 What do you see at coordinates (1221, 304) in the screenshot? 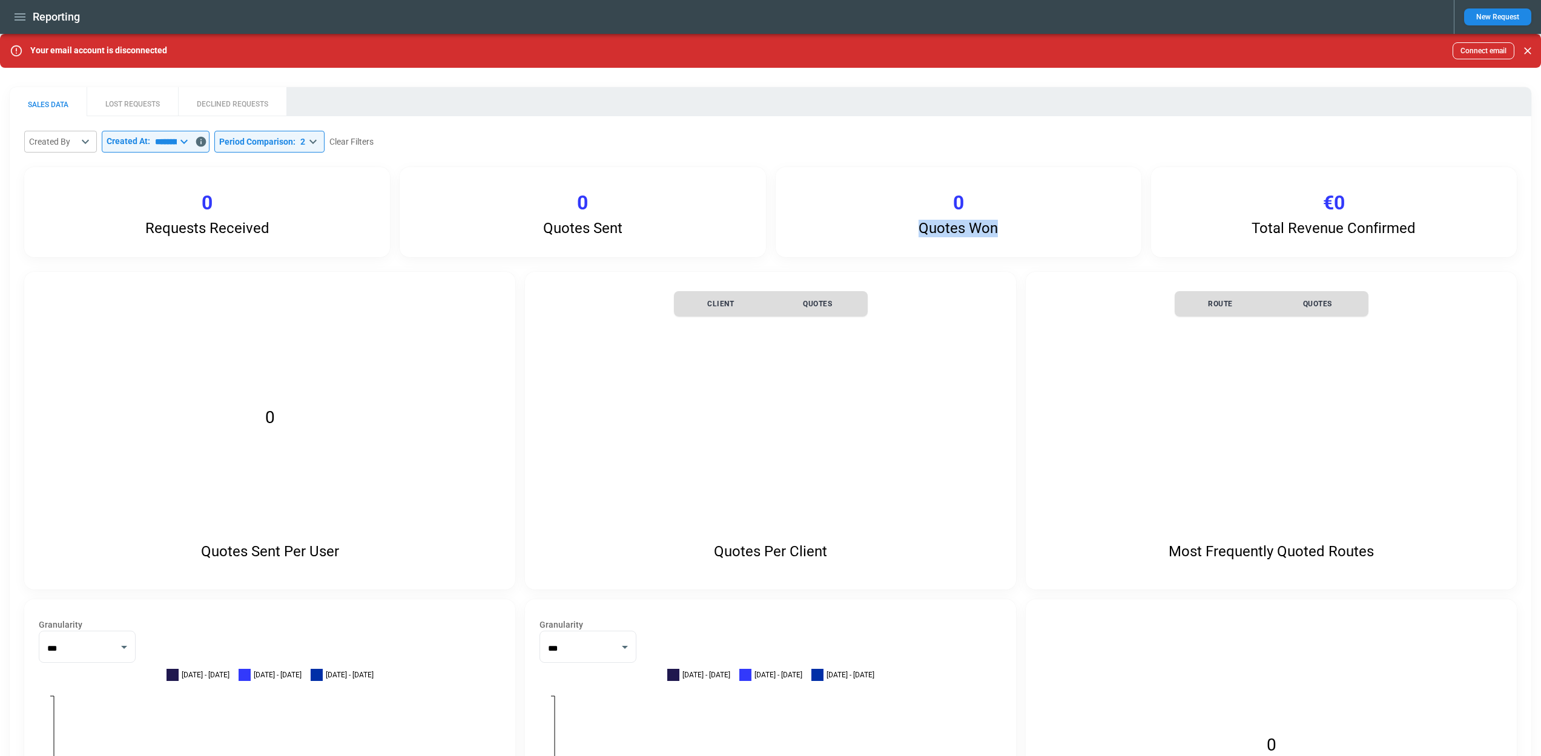
I see `th: Route` at bounding box center [1221, 304].